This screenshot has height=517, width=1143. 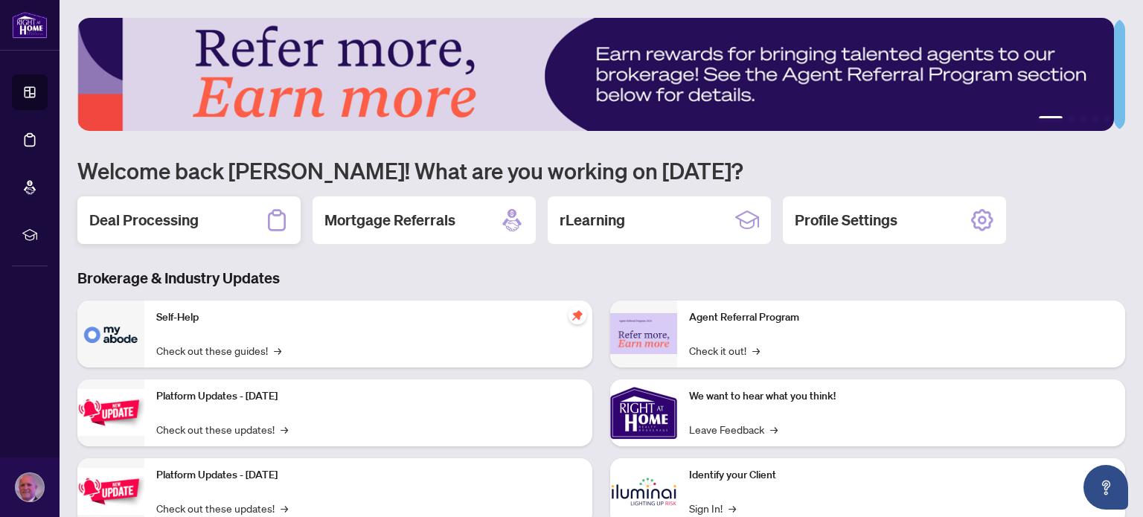 I want to click on button: 2, so click(x=1071, y=119).